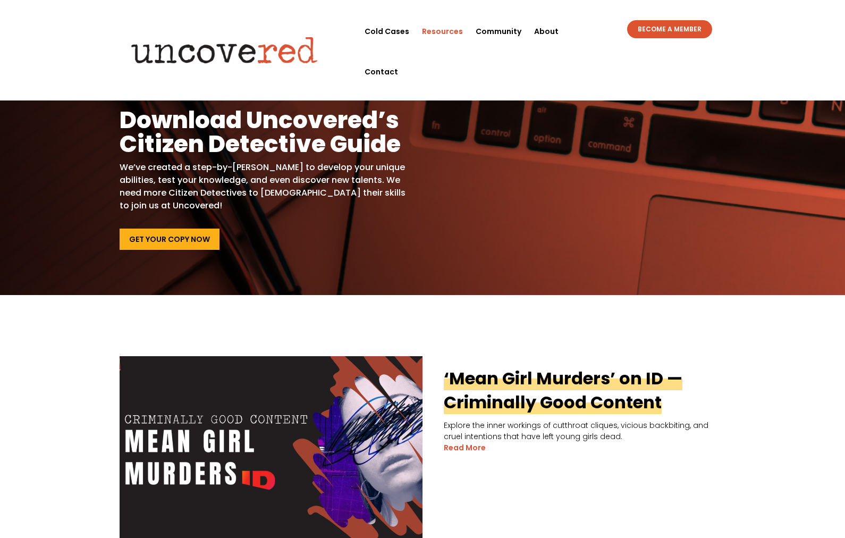 This screenshot has height=538, width=845. What do you see at coordinates (546, 31) in the screenshot?
I see `a: About` at bounding box center [546, 31].